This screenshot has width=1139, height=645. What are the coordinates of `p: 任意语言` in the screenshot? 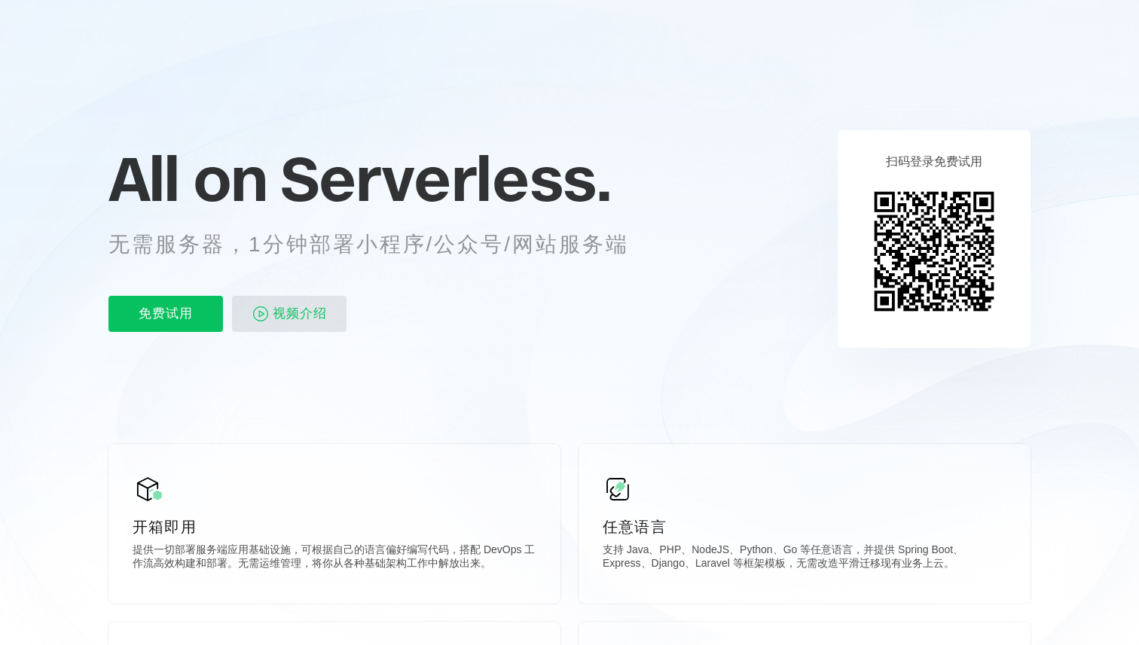 It's located at (804, 527).